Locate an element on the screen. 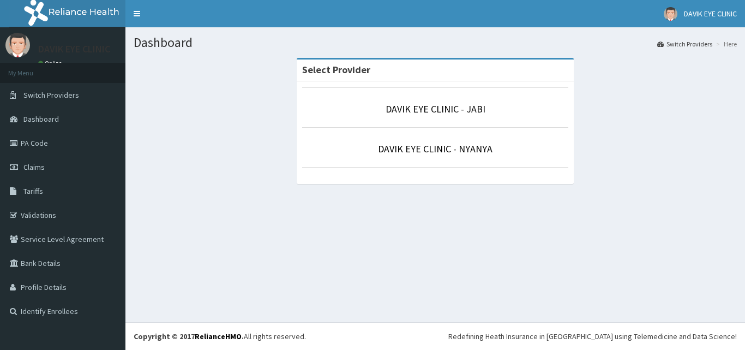 The width and height of the screenshot is (745, 350). span: Tariffs is located at coordinates (33, 191).